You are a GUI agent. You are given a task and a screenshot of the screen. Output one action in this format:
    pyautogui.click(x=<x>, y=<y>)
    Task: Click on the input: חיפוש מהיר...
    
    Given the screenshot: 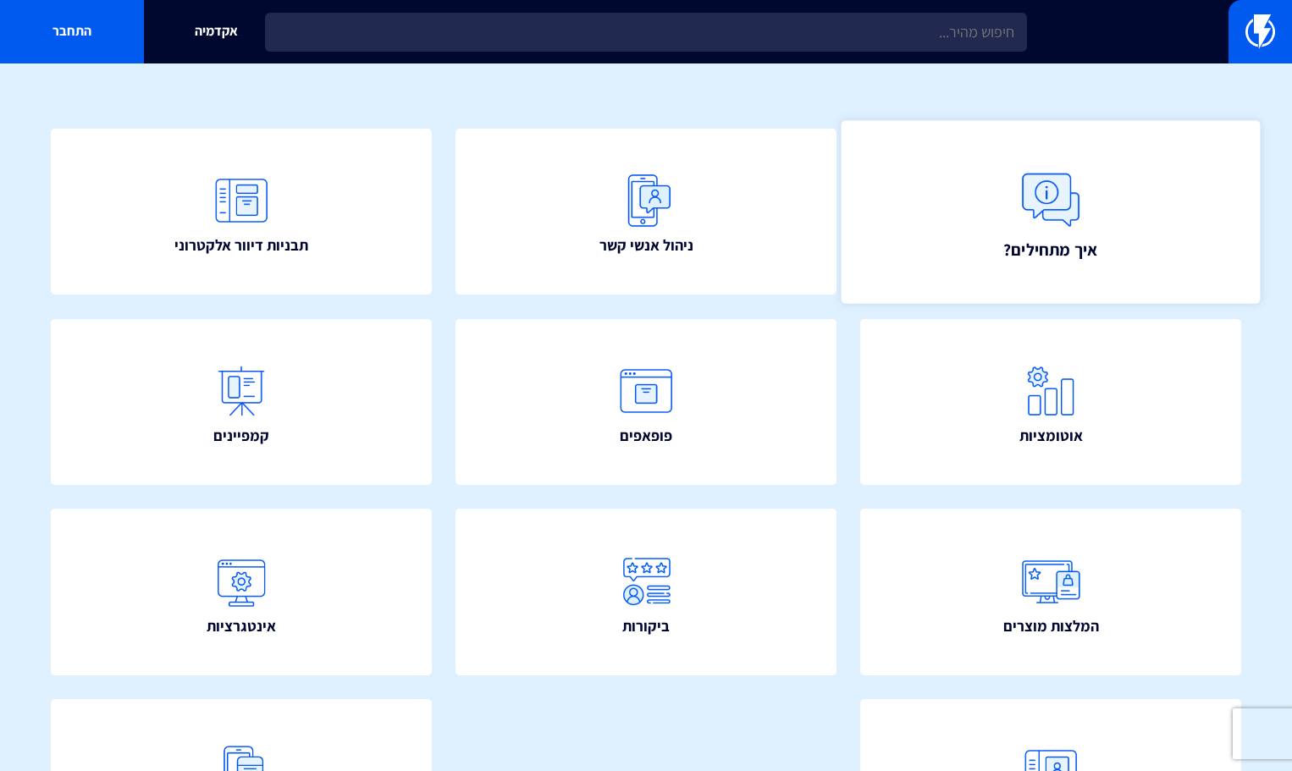 What is the action you would take?
    pyautogui.click(x=646, y=32)
    